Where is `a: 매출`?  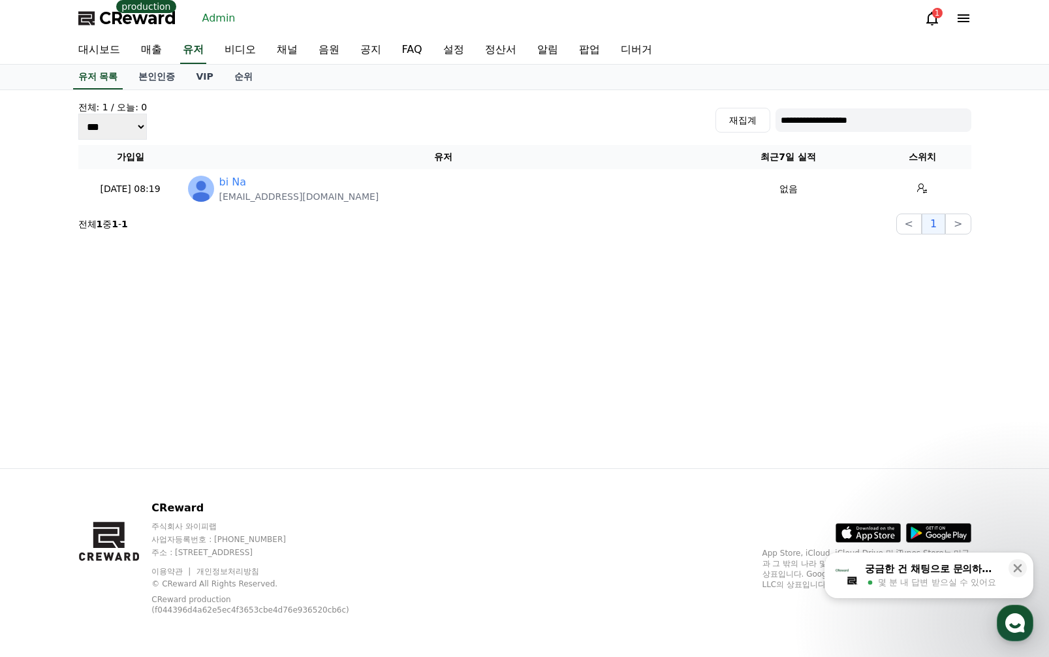 a: 매출 is located at coordinates (151, 50).